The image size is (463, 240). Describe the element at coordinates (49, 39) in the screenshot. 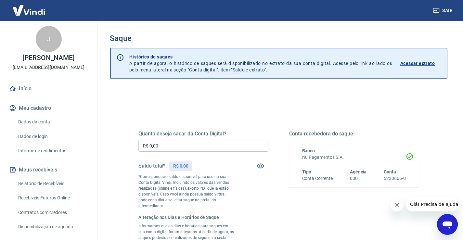

I see `div: J` at that location.